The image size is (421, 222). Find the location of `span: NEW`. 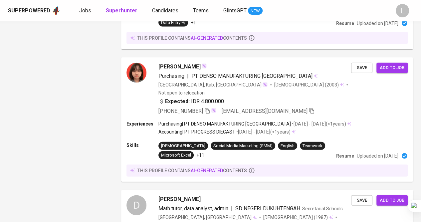

span: NEW is located at coordinates (256, 11).